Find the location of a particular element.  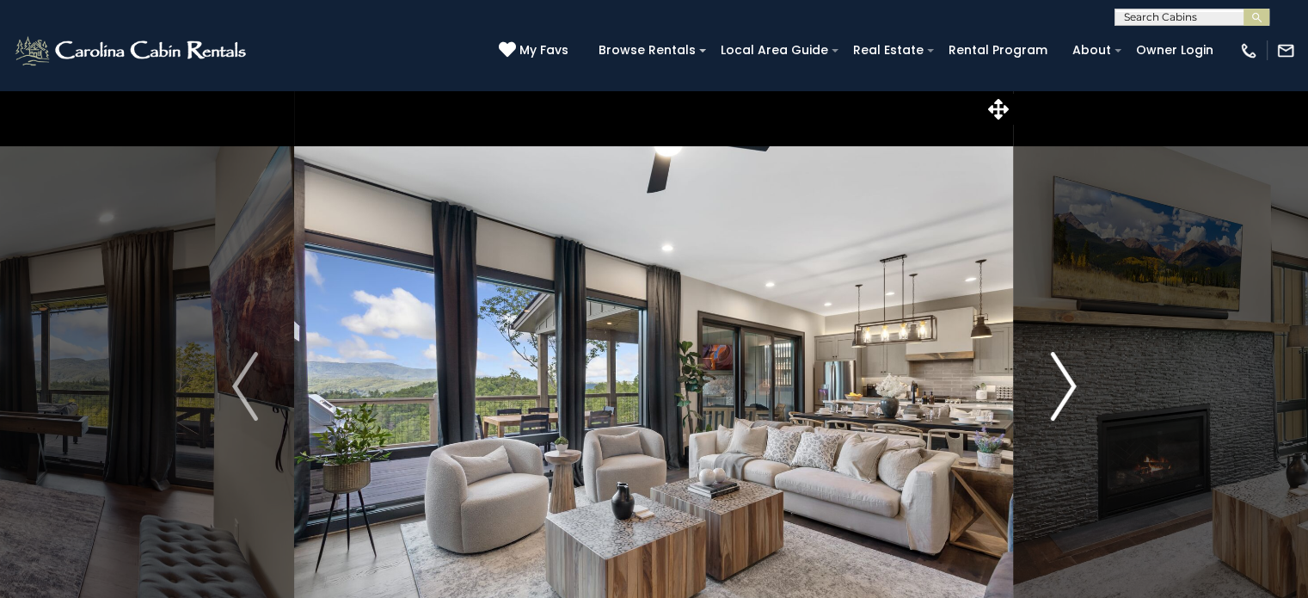

img: mail-regular-white.png is located at coordinates (1286, 51).